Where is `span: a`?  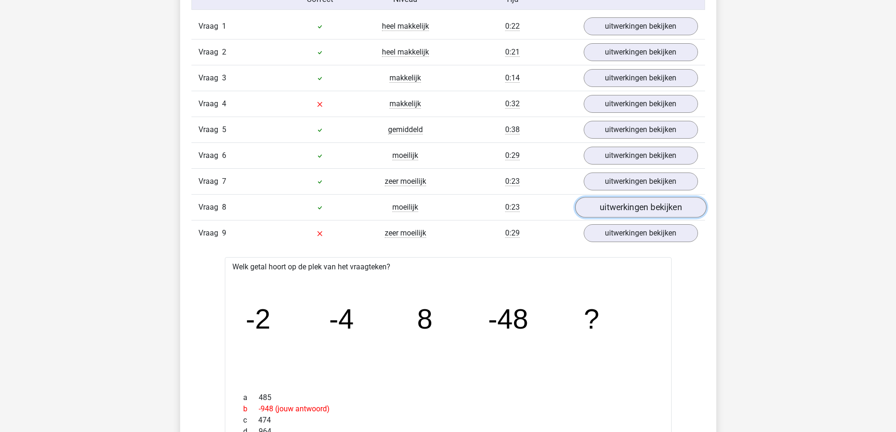
span: a is located at coordinates (251, 398).